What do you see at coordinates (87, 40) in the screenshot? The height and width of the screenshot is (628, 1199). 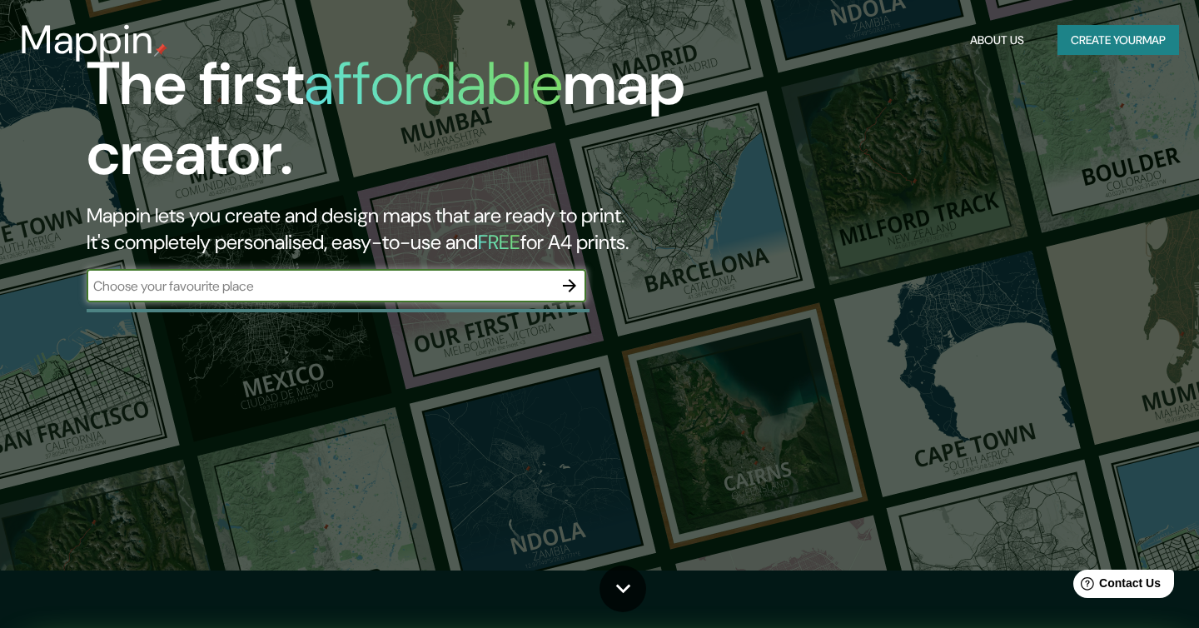 I see `h3: Mappin` at bounding box center [87, 40].